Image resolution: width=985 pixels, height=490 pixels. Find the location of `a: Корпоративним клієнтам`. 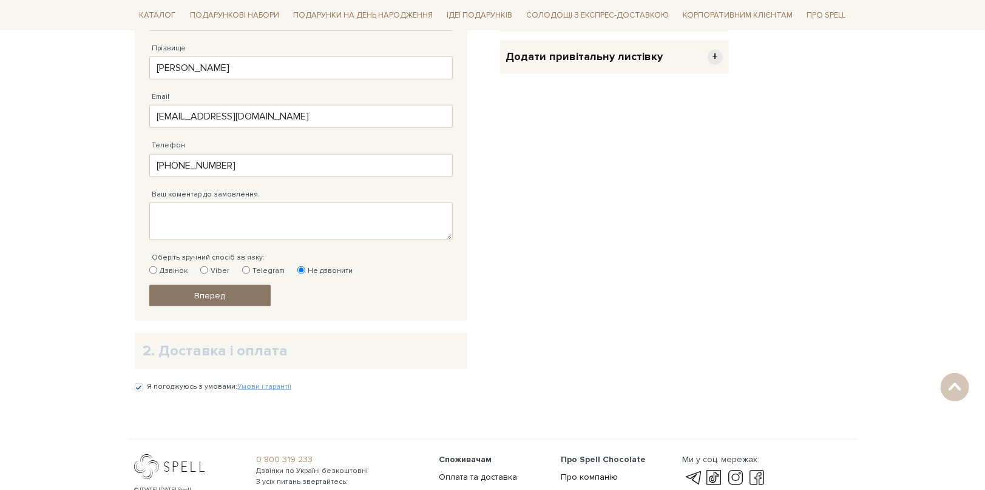

a: Корпоративним клієнтам is located at coordinates (738, 15).